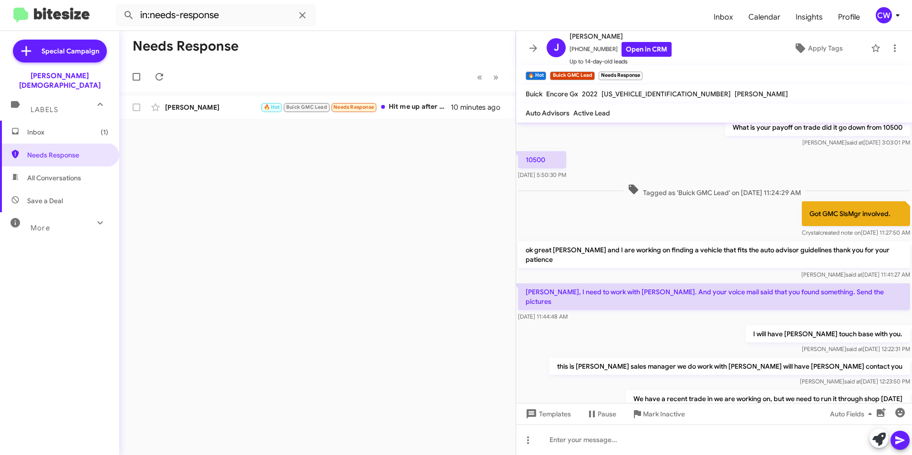 This screenshot has width=912, height=455. What do you see at coordinates (809, 17) in the screenshot?
I see `a: Insights` at bounding box center [809, 17].